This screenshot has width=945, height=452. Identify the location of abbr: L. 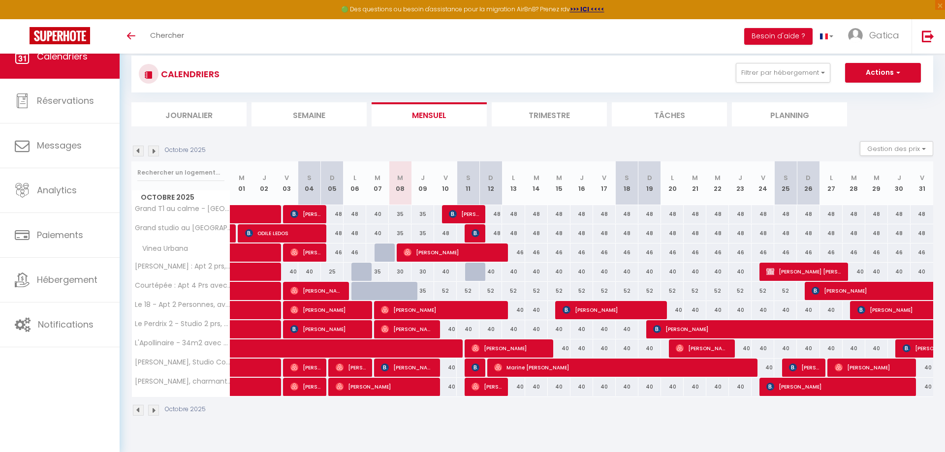
(355, 178).